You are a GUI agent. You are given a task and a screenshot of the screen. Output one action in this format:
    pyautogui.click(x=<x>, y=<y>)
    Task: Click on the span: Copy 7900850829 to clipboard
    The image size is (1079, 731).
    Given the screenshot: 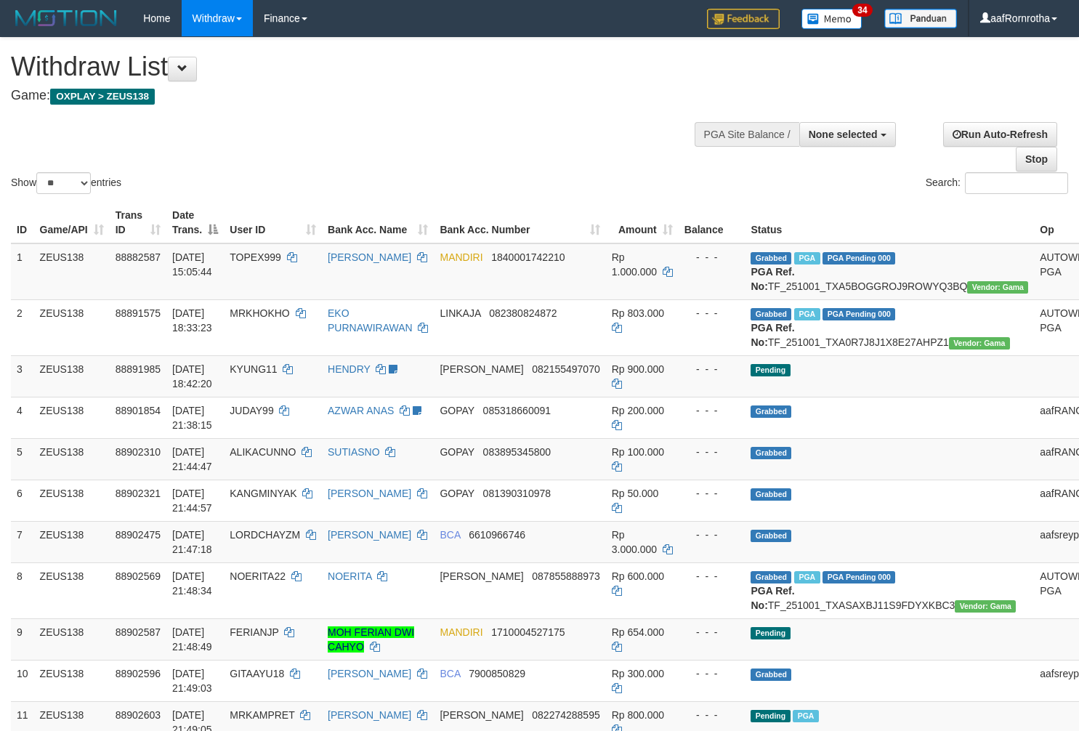 What is the action you would take?
    pyautogui.click(x=497, y=674)
    